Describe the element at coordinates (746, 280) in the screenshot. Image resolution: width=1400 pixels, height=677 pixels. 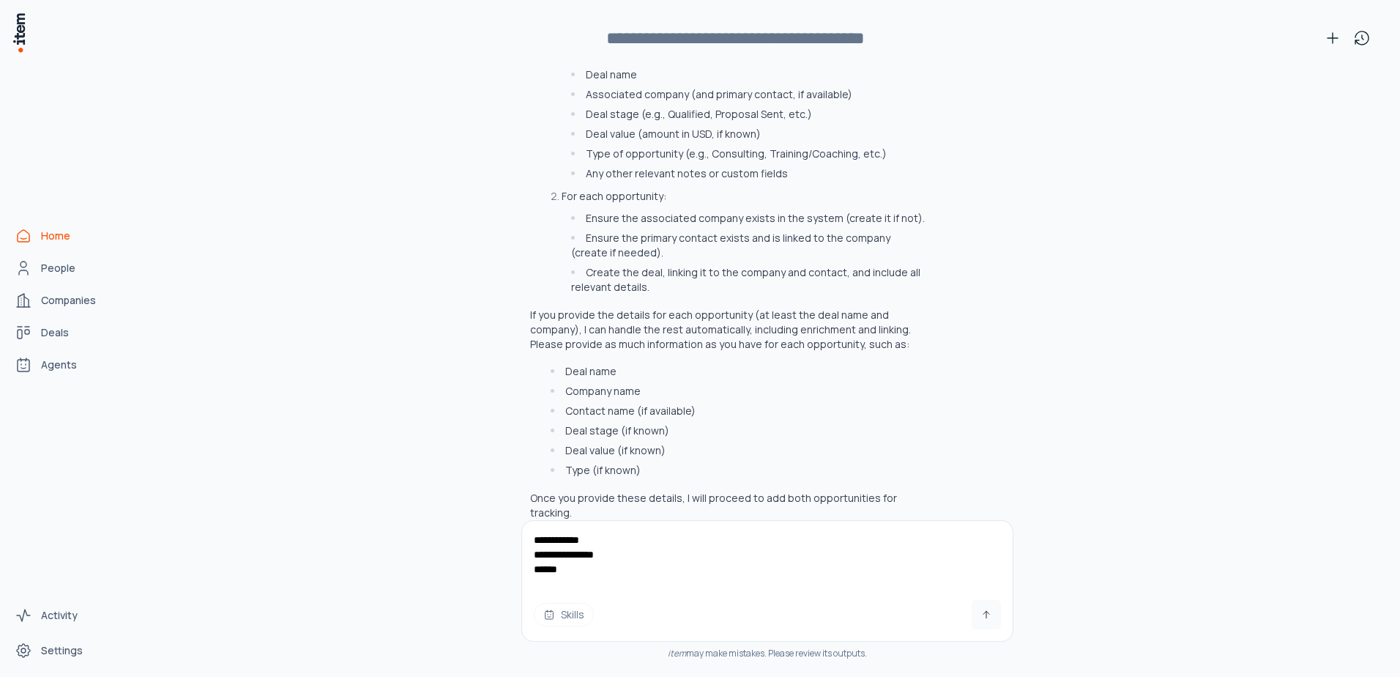
I see `li: Create the deal, linking it to the company and contact, and include all relevant details.` at that location.